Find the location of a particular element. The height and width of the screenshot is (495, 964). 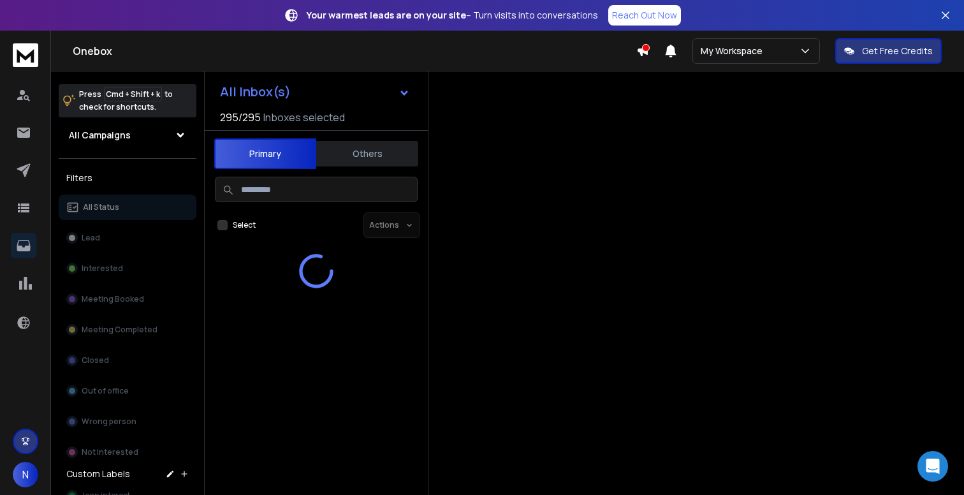

a: Reach Out Now is located at coordinates (645, 15).